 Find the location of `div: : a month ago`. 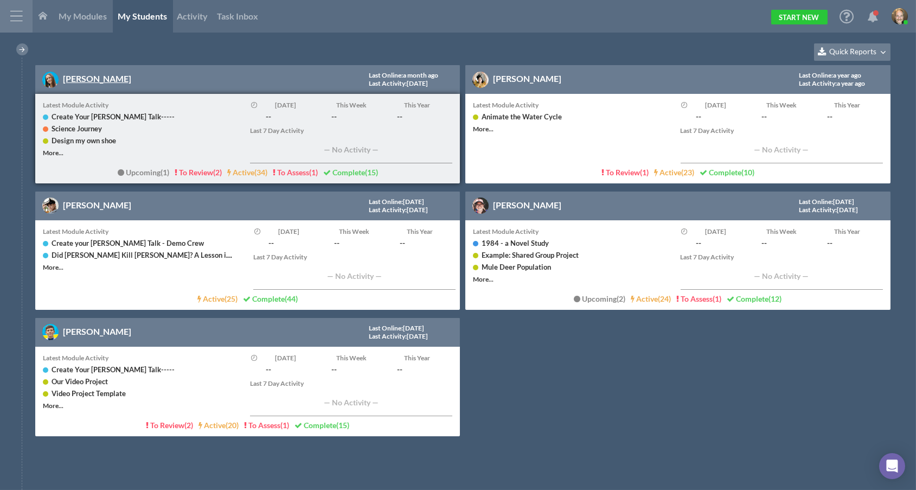

div: : a month ago is located at coordinates (406, 75).